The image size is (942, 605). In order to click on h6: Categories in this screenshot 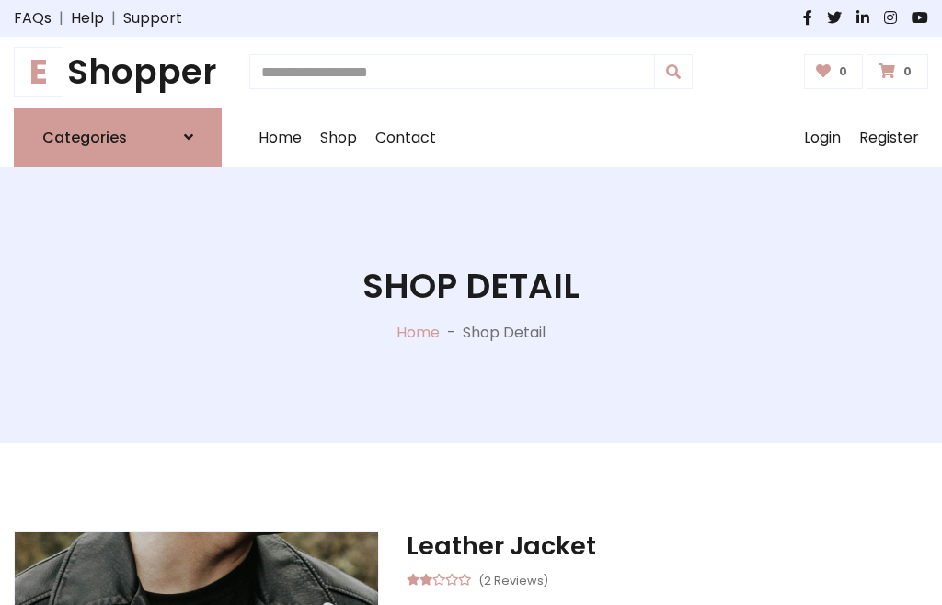, I will do `click(85, 137)`.